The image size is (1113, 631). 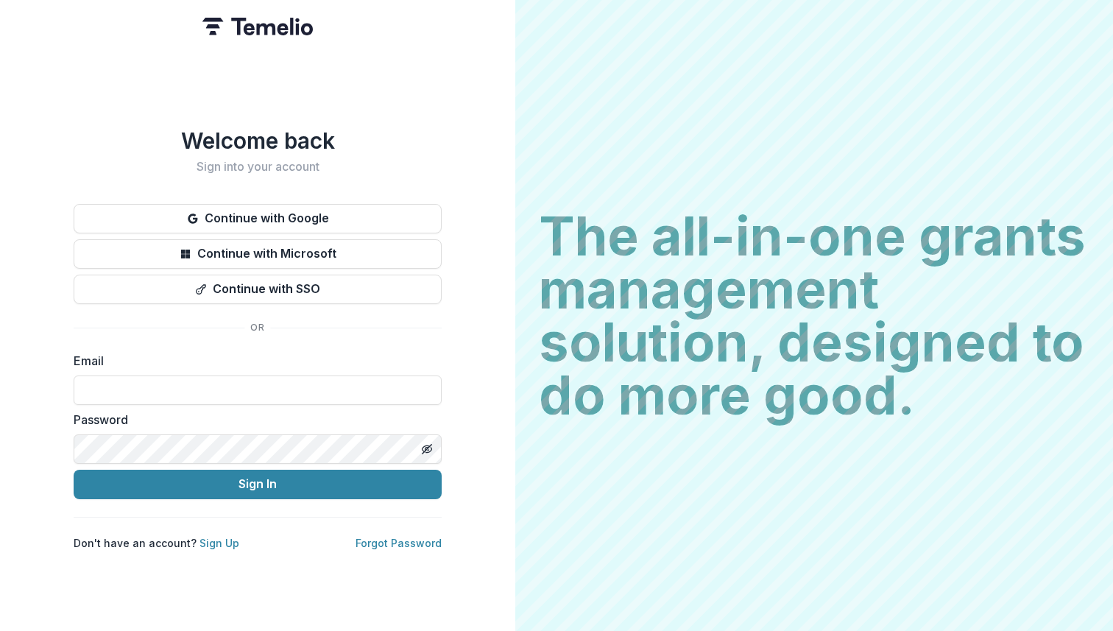 I want to click on h2: Sign into your account, so click(x=258, y=166).